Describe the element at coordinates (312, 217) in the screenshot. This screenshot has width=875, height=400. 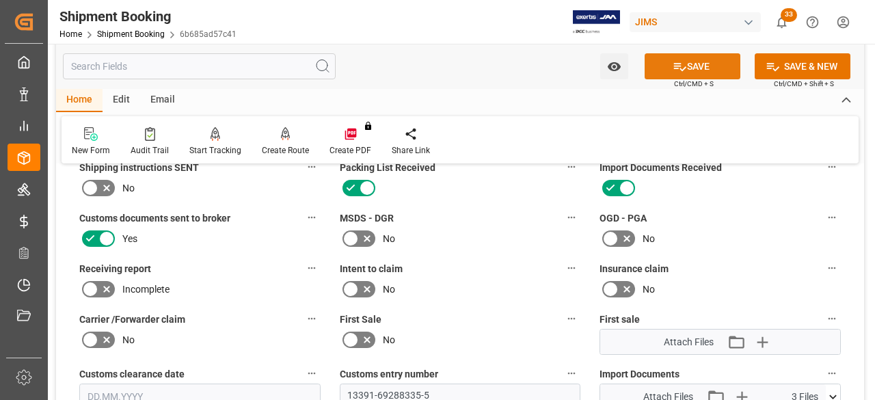
I see `button: Customs documents sent to broker` at that location.